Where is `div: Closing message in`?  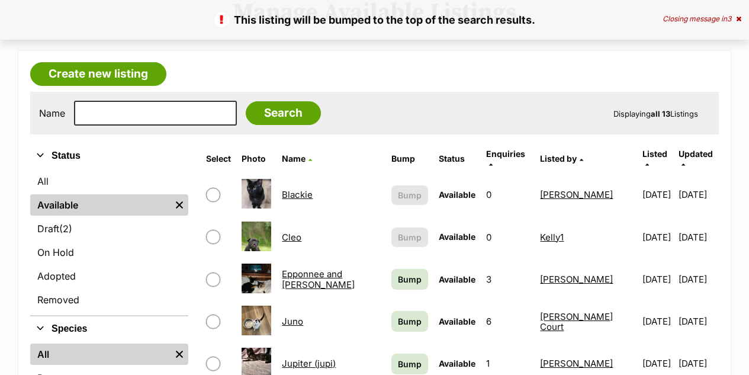
div: Closing message in is located at coordinates (702, 19).